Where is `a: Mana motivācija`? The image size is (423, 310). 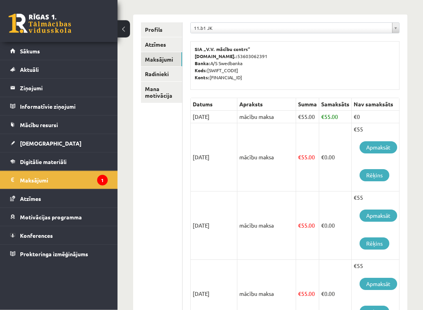
a: Mana motivācija is located at coordinates (161, 92).